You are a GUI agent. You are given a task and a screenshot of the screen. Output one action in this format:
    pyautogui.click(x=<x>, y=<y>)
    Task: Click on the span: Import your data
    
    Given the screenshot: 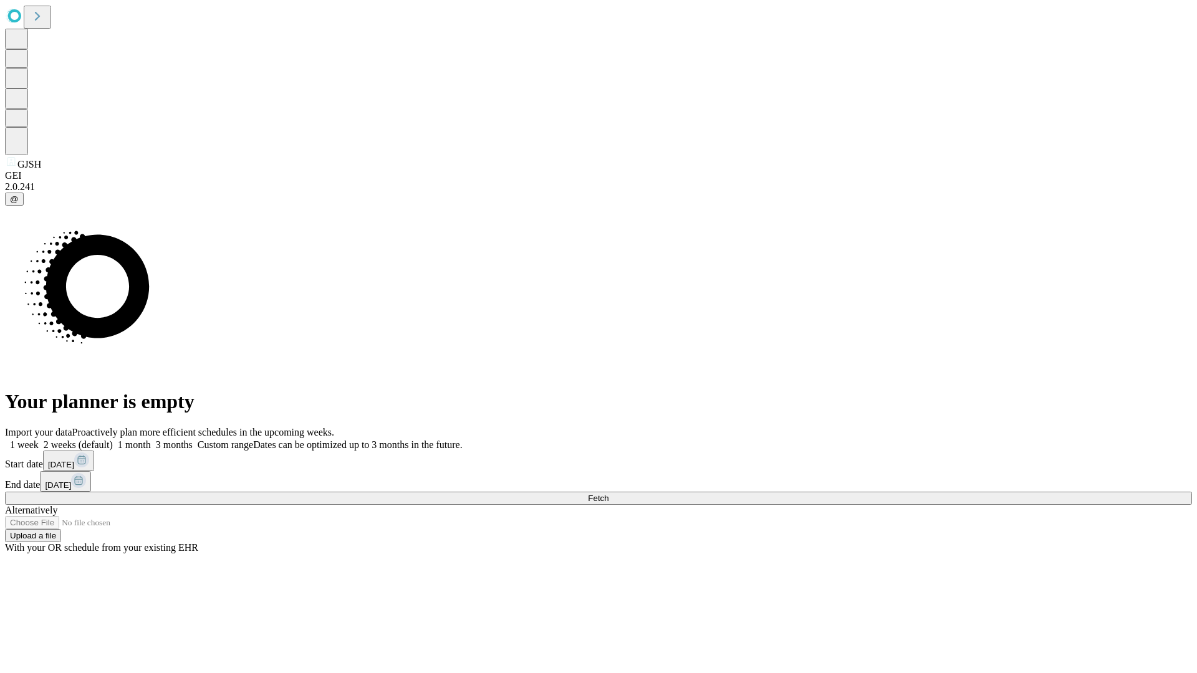 What is the action you would take?
    pyautogui.click(x=39, y=432)
    